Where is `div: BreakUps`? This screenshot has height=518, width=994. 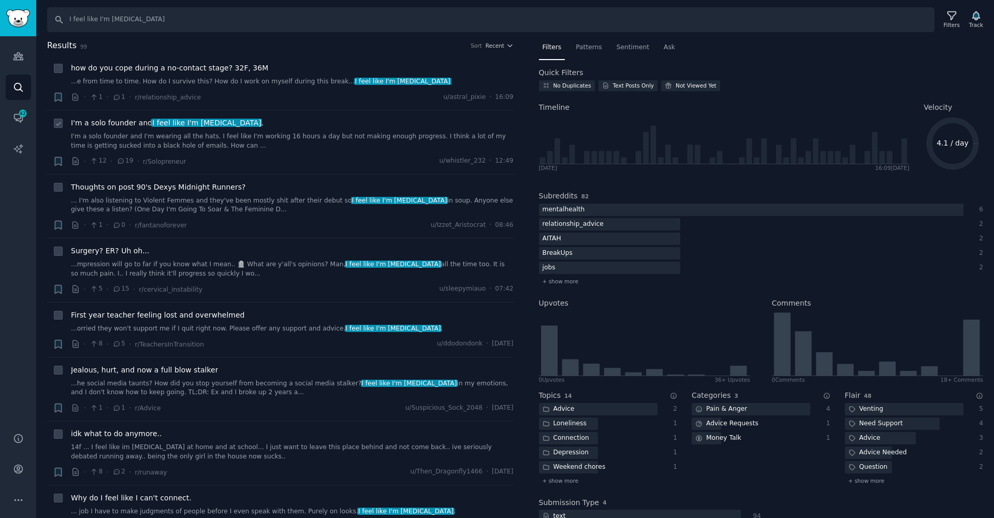 div: BreakUps is located at coordinates (558, 253).